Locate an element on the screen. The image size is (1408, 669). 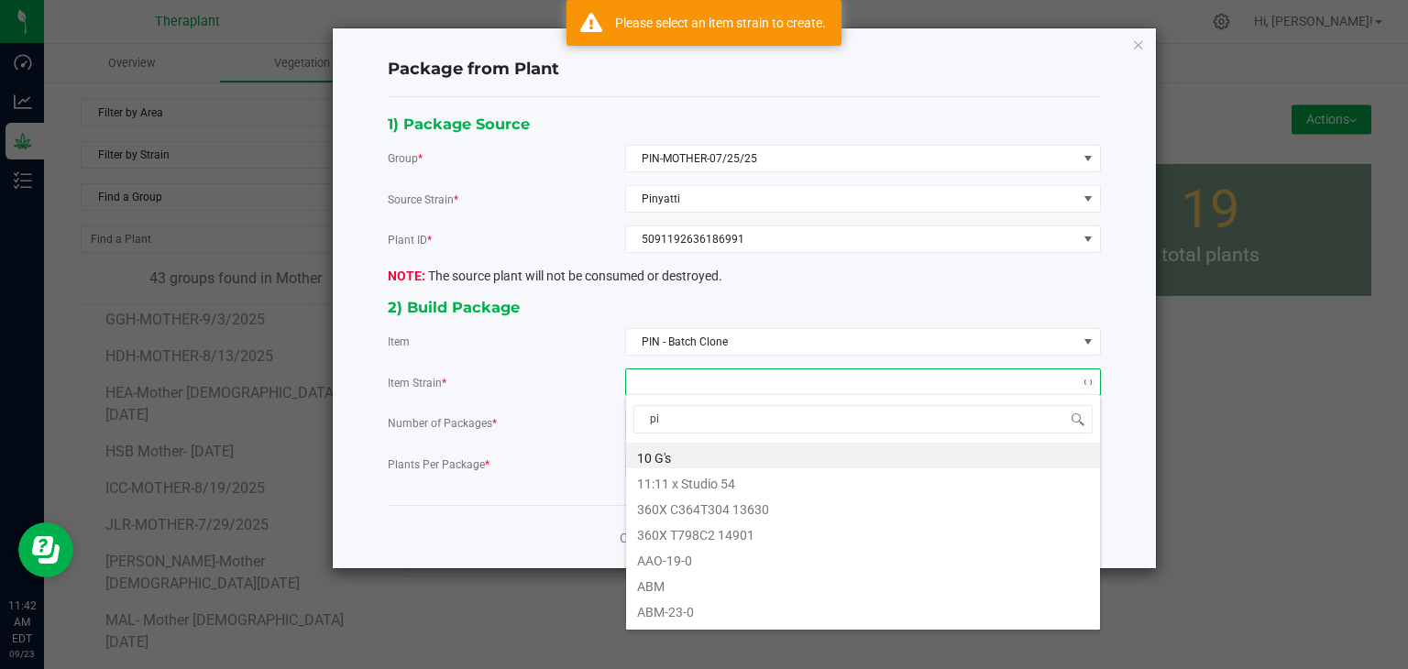
span: Number of Packages is located at coordinates (442, 424).